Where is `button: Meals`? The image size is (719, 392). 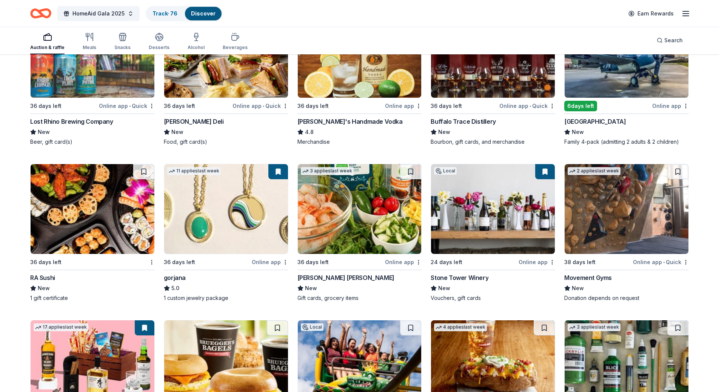 button: Meals is located at coordinates (89, 42).